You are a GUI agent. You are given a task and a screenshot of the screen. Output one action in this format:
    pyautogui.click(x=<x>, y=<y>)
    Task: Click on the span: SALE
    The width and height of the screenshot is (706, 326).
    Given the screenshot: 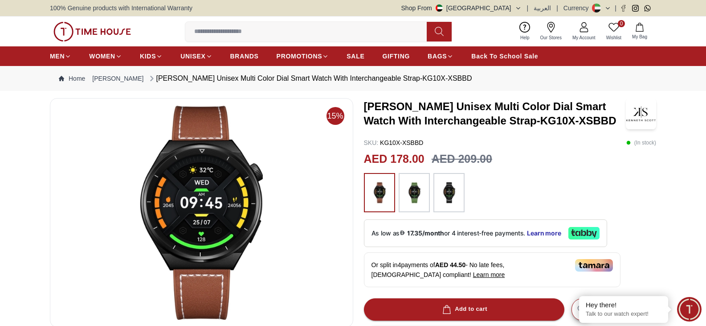 What is the action you would take?
    pyautogui.click(x=355, y=56)
    